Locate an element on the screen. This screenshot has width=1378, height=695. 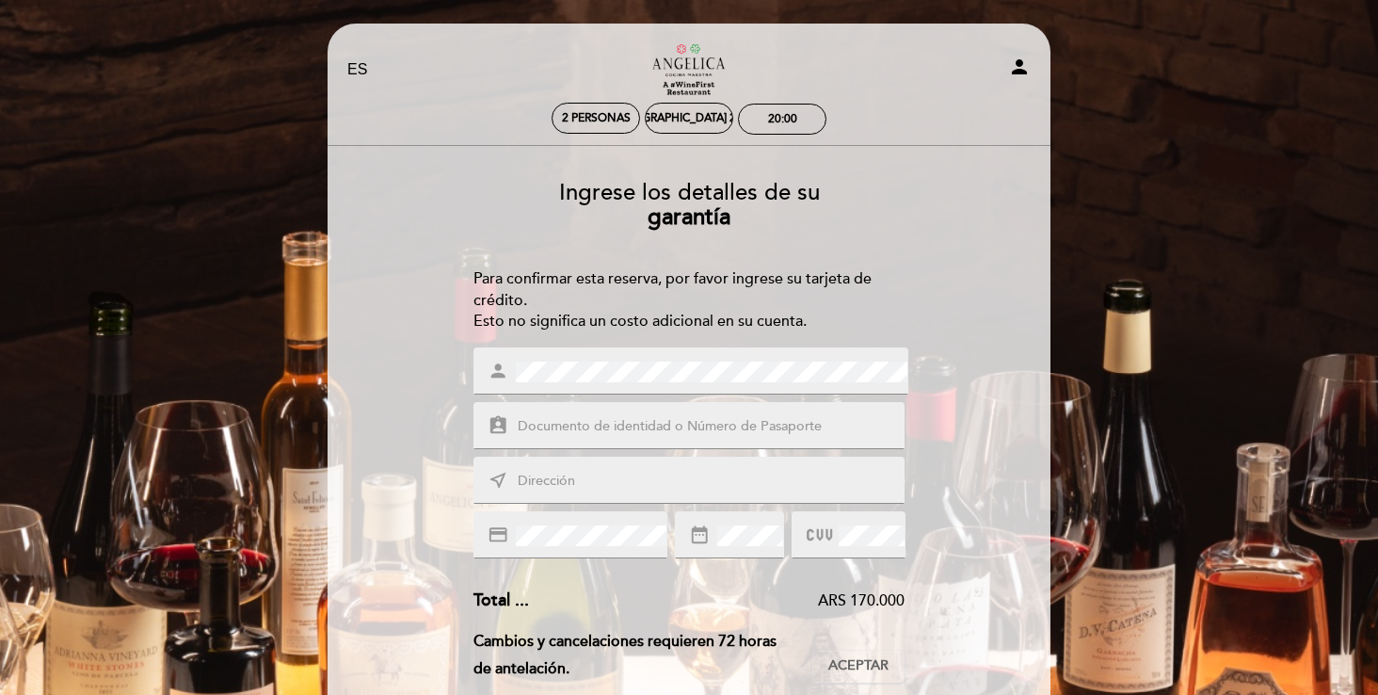
i: credit_card is located at coordinates (498, 535).